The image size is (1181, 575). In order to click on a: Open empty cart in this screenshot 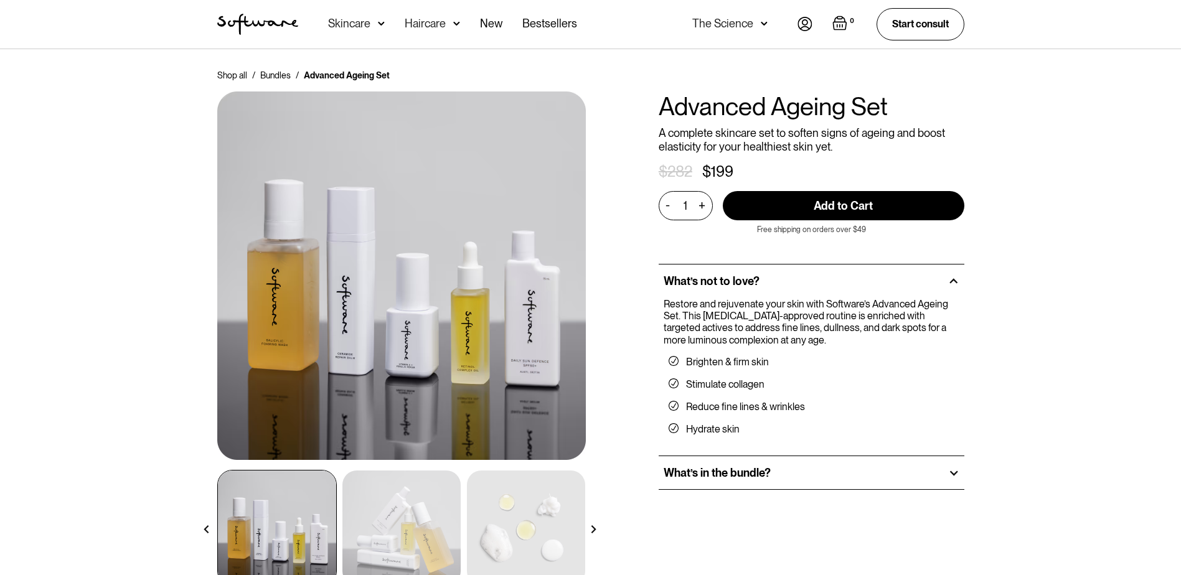, I will do `click(844, 24)`.